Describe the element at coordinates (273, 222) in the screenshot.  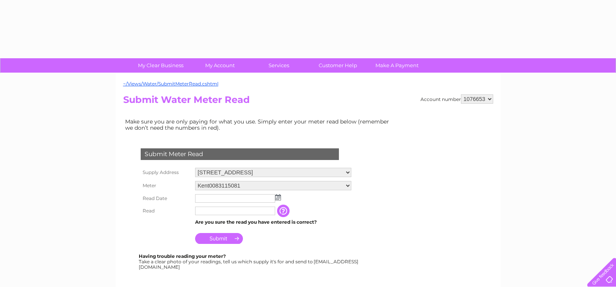
I see `td: Are you sure the read you have entered is correct?` at that location.